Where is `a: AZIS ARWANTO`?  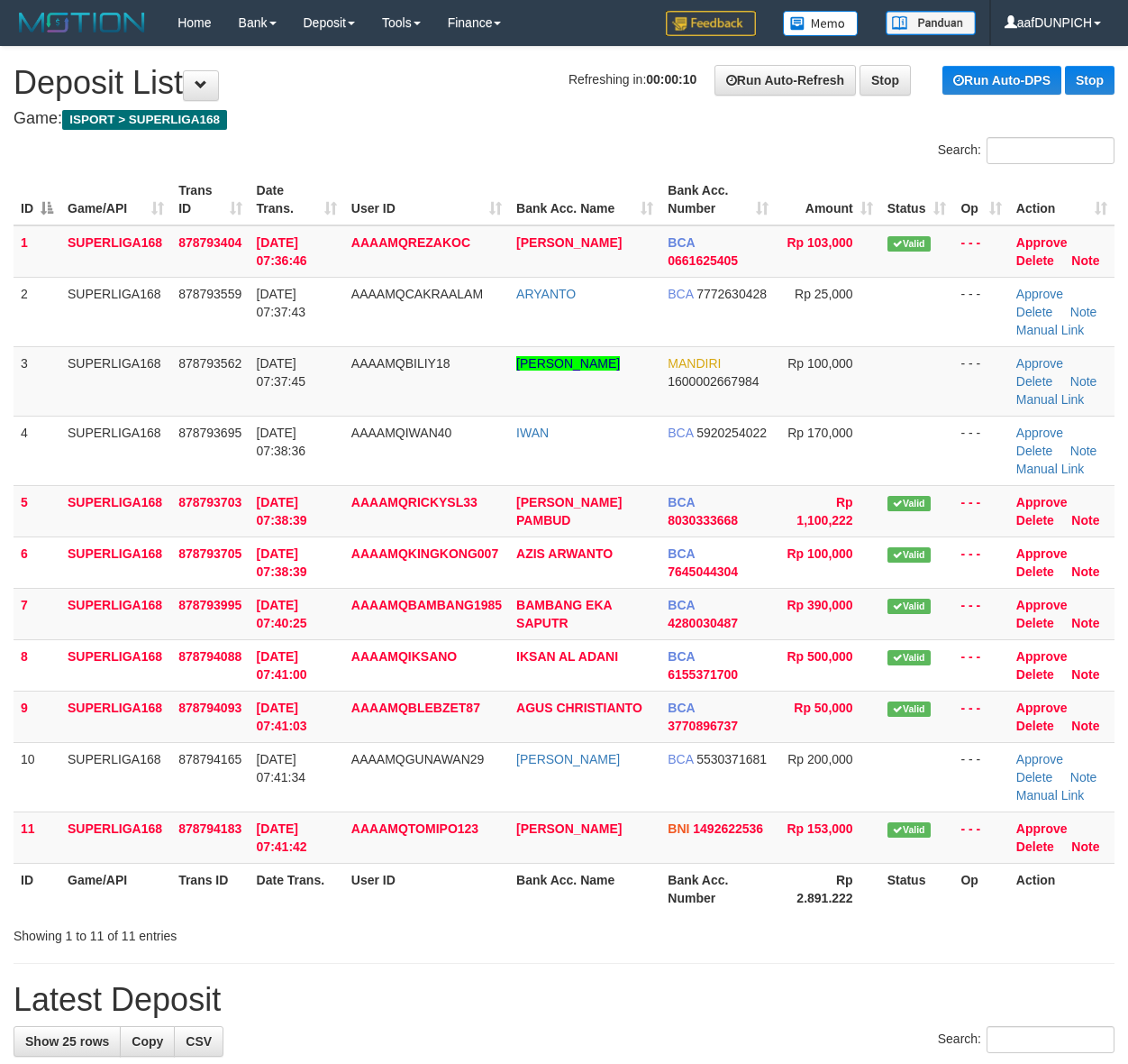
a: AZIS ARWANTO is located at coordinates (564, 553).